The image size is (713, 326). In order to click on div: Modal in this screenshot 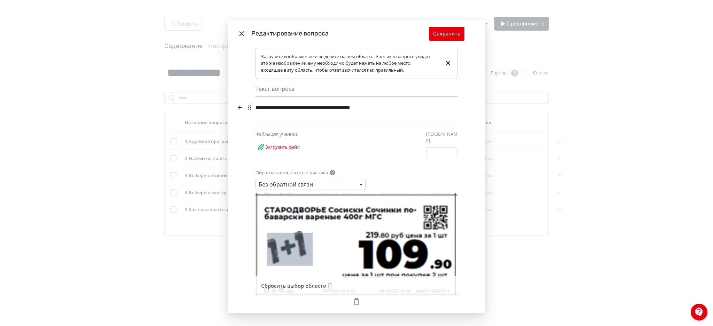, I will do `click(356, 166)`.